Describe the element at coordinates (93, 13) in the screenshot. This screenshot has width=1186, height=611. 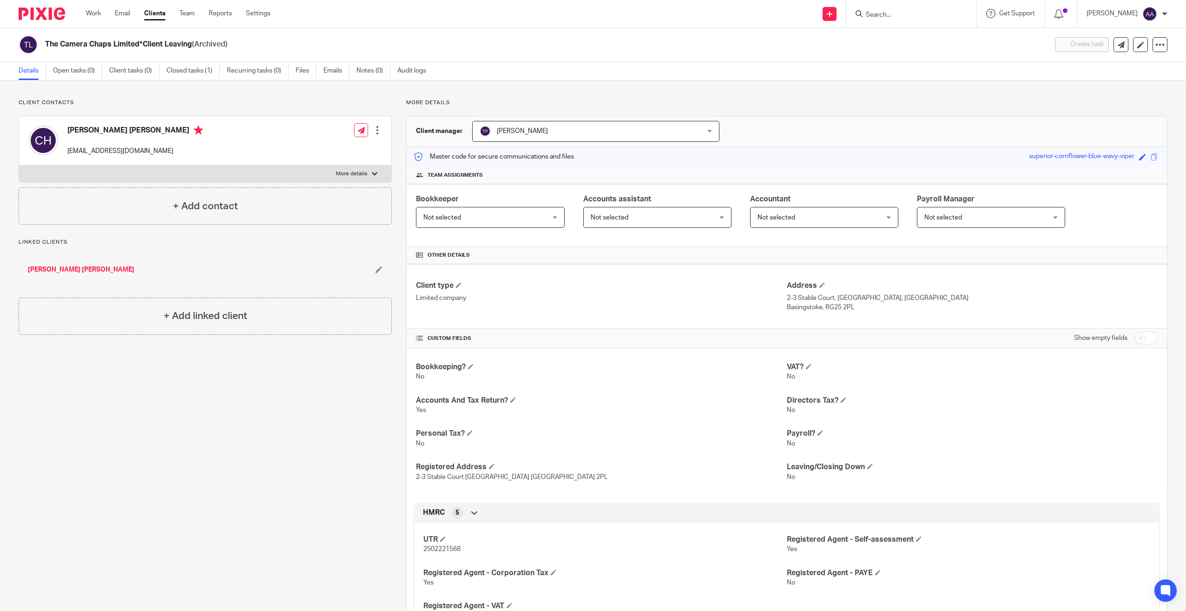
I see `a: Work` at that location.